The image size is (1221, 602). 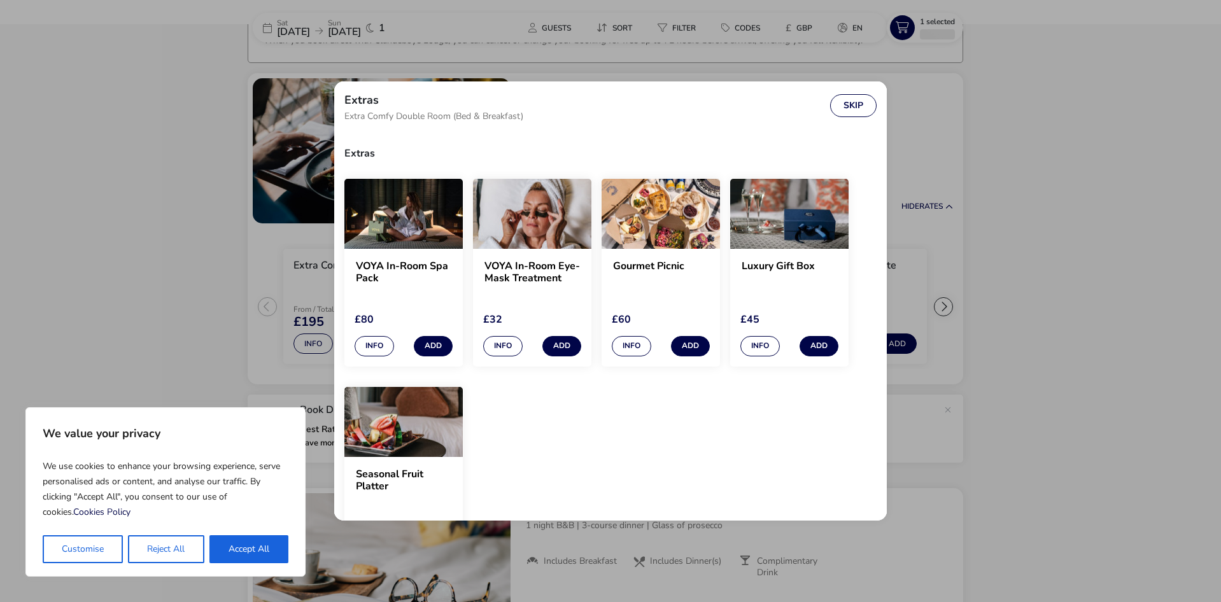 I want to click on p: We value your privacy, so click(x=165, y=433).